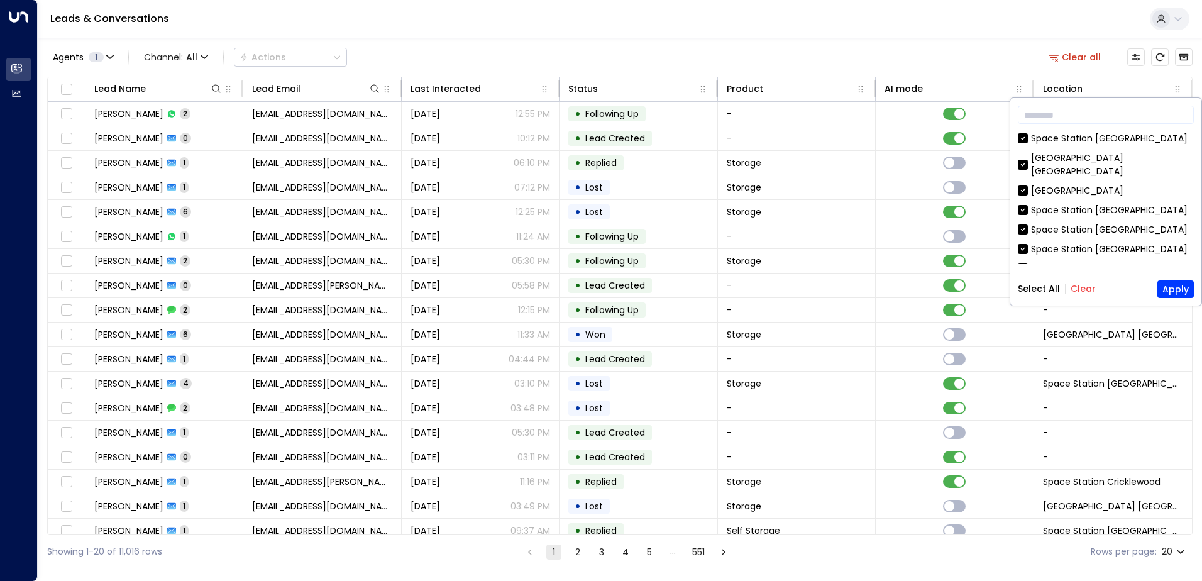 The image size is (1202, 581). Describe the element at coordinates (632, 89) in the screenshot. I see `div: Status` at that location.